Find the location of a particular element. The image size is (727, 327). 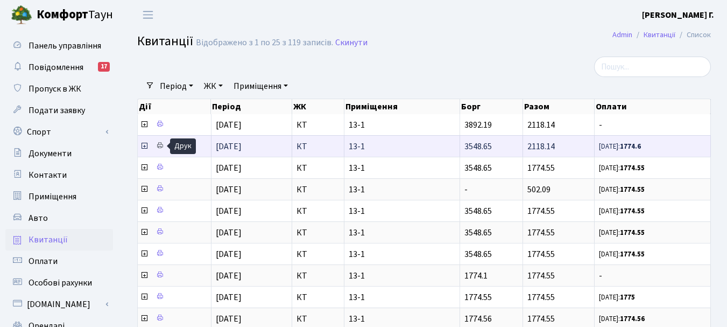

span: 1774.56 is located at coordinates (478, 319).